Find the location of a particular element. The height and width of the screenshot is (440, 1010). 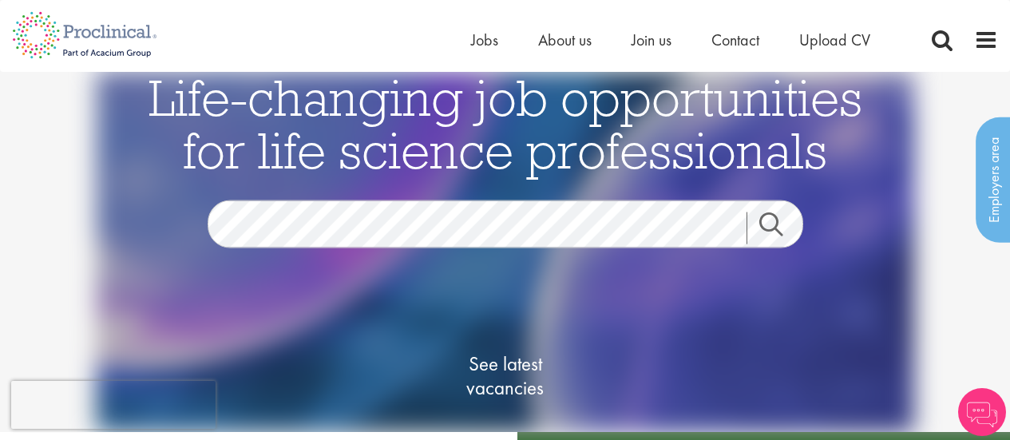

img: candidate home is located at coordinates (505, 251).